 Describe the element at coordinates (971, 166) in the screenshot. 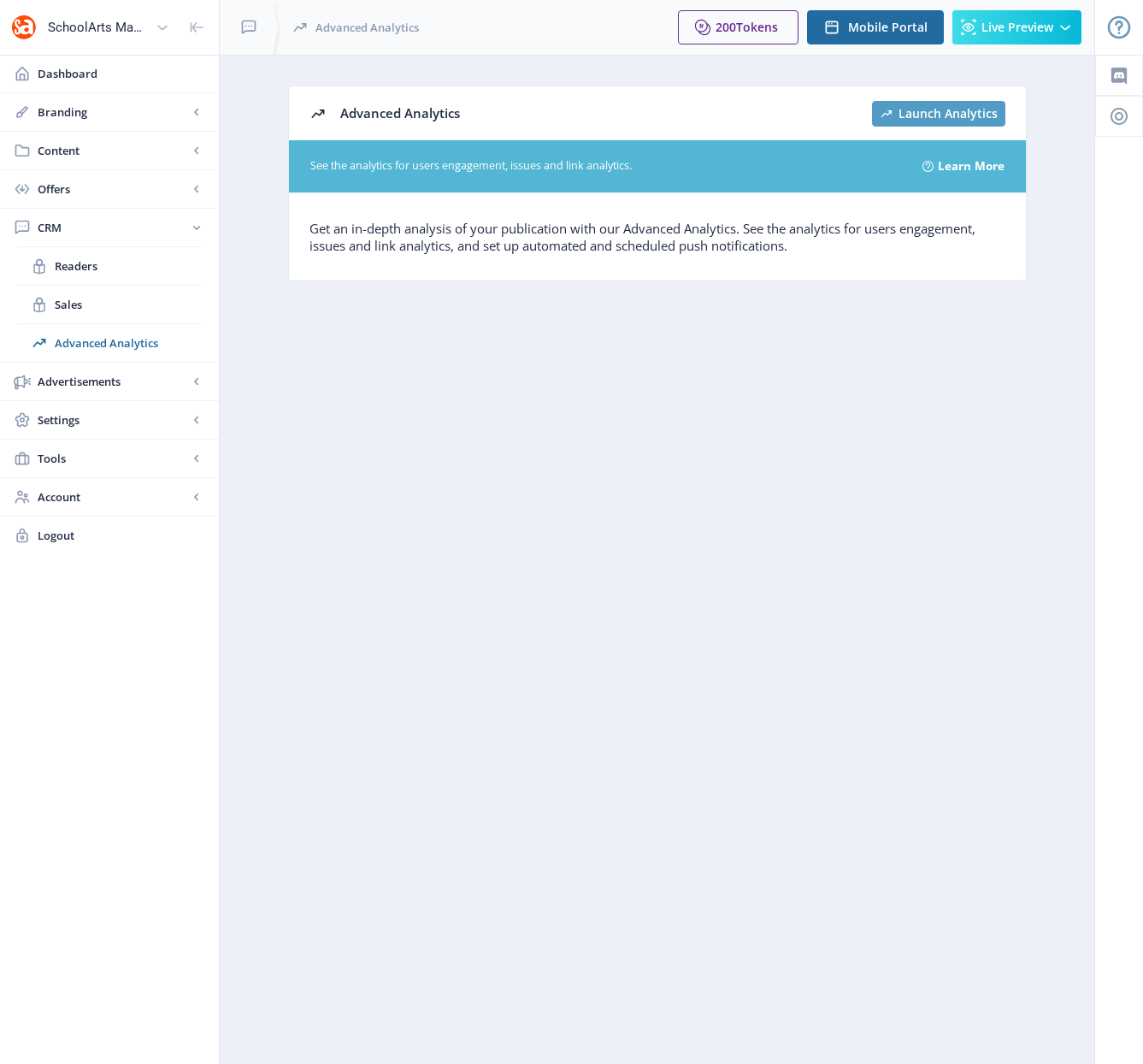

I see `a: Learn More` at that location.